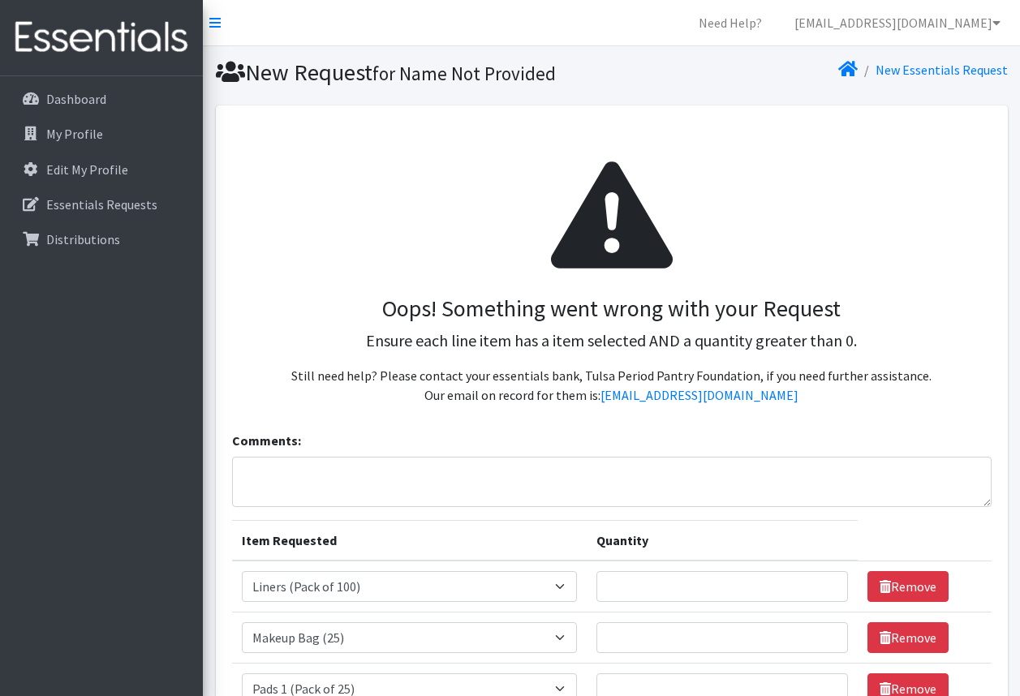 Image resolution: width=1020 pixels, height=696 pixels. What do you see at coordinates (101, 37) in the screenshot?
I see `img: HumanEssentials` at bounding box center [101, 37].